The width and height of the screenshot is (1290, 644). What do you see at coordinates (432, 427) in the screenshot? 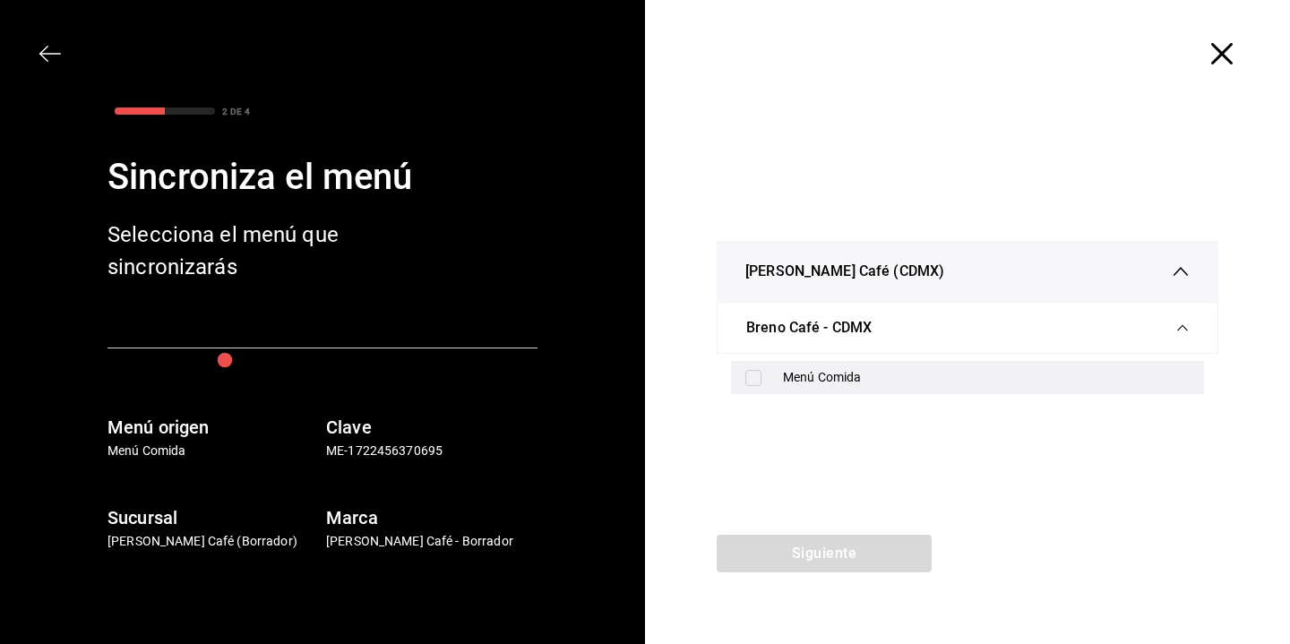
I see `h6: Clave` at bounding box center [432, 427].